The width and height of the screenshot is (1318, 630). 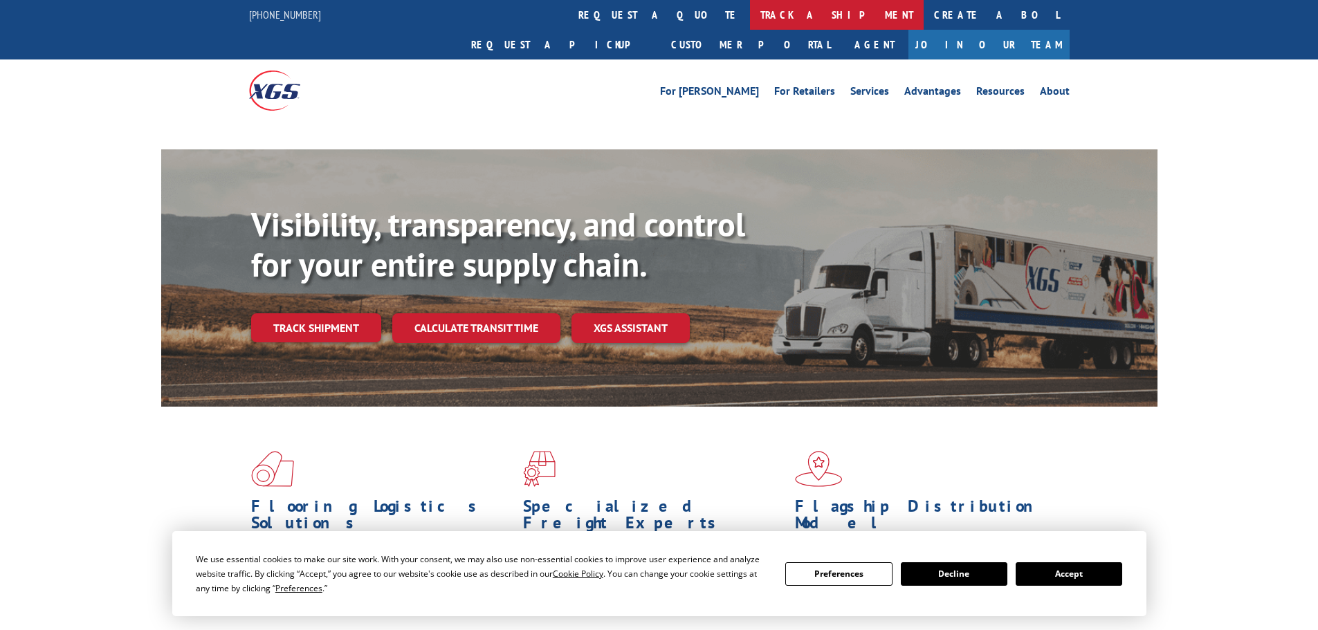 I want to click on a: Advantages, so click(x=933, y=93).